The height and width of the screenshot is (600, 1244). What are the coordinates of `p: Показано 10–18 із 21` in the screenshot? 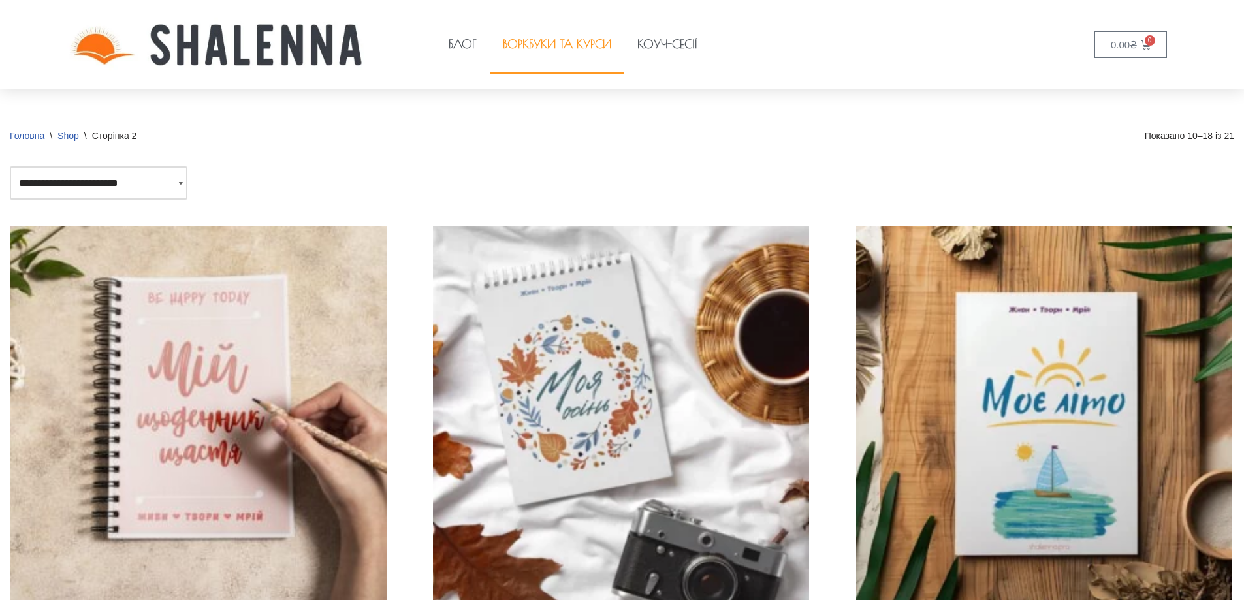 It's located at (1189, 141).